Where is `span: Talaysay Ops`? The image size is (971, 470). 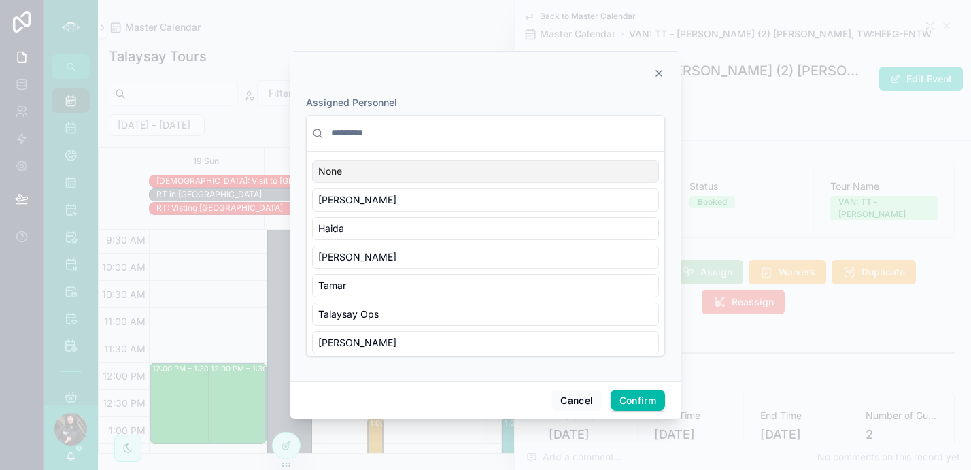
span: Talaysay Ops is located at coordinates (348, 314).